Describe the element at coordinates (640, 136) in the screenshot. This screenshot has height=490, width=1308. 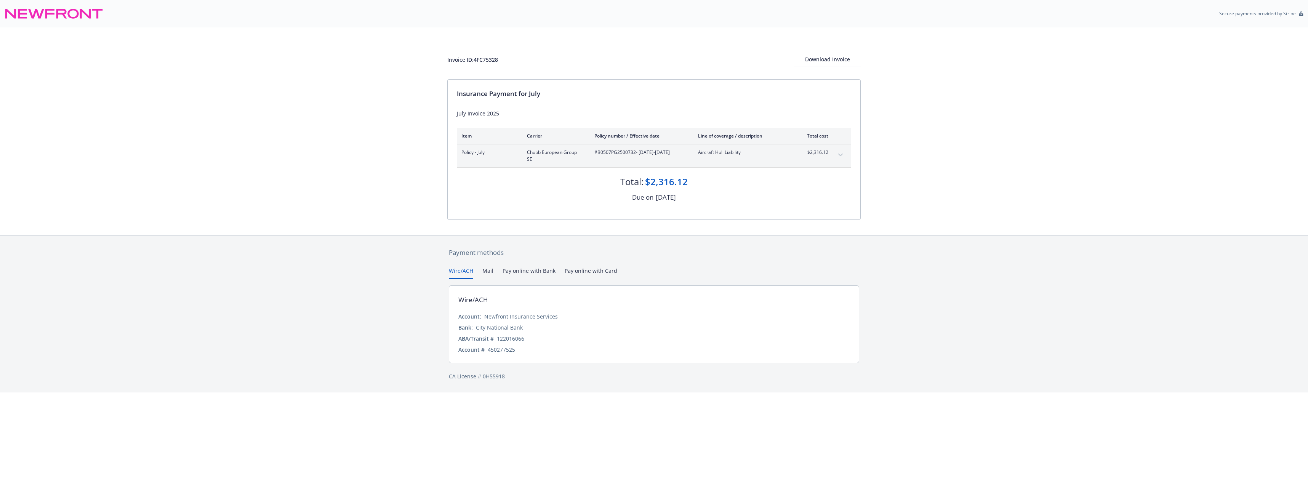
I see `div: Policy number / Effective date` at that location.